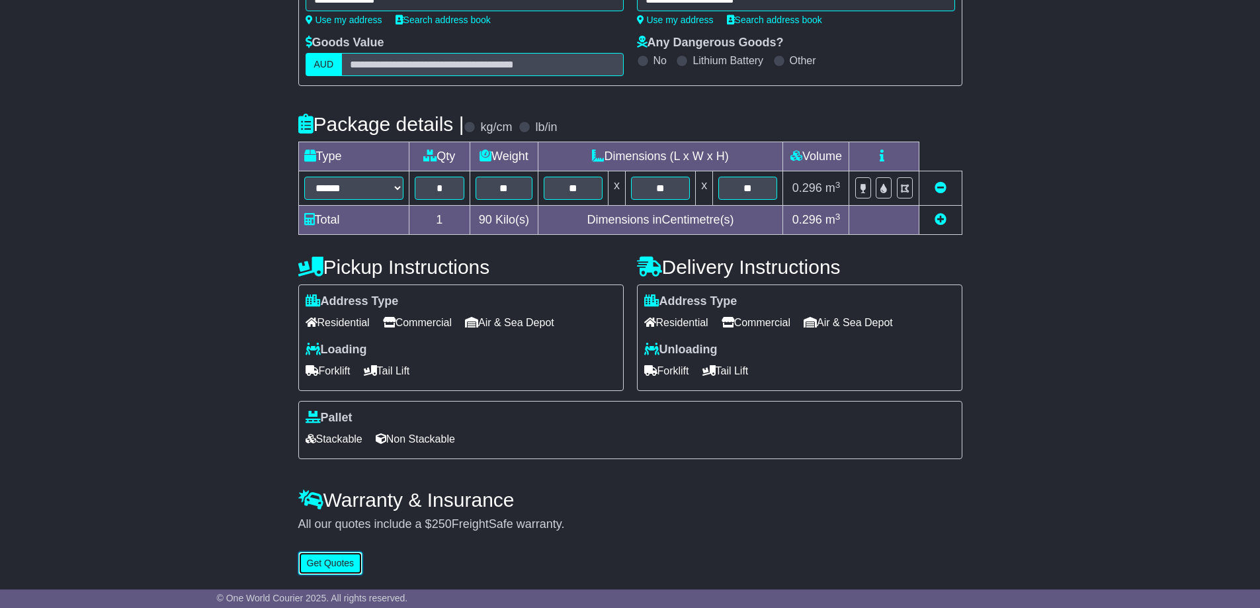 The width and height of the screenshot is (1260, 608). Describe the element at coordinates (329, 418) in the screenshot. I see `label: Pallet` at that location.